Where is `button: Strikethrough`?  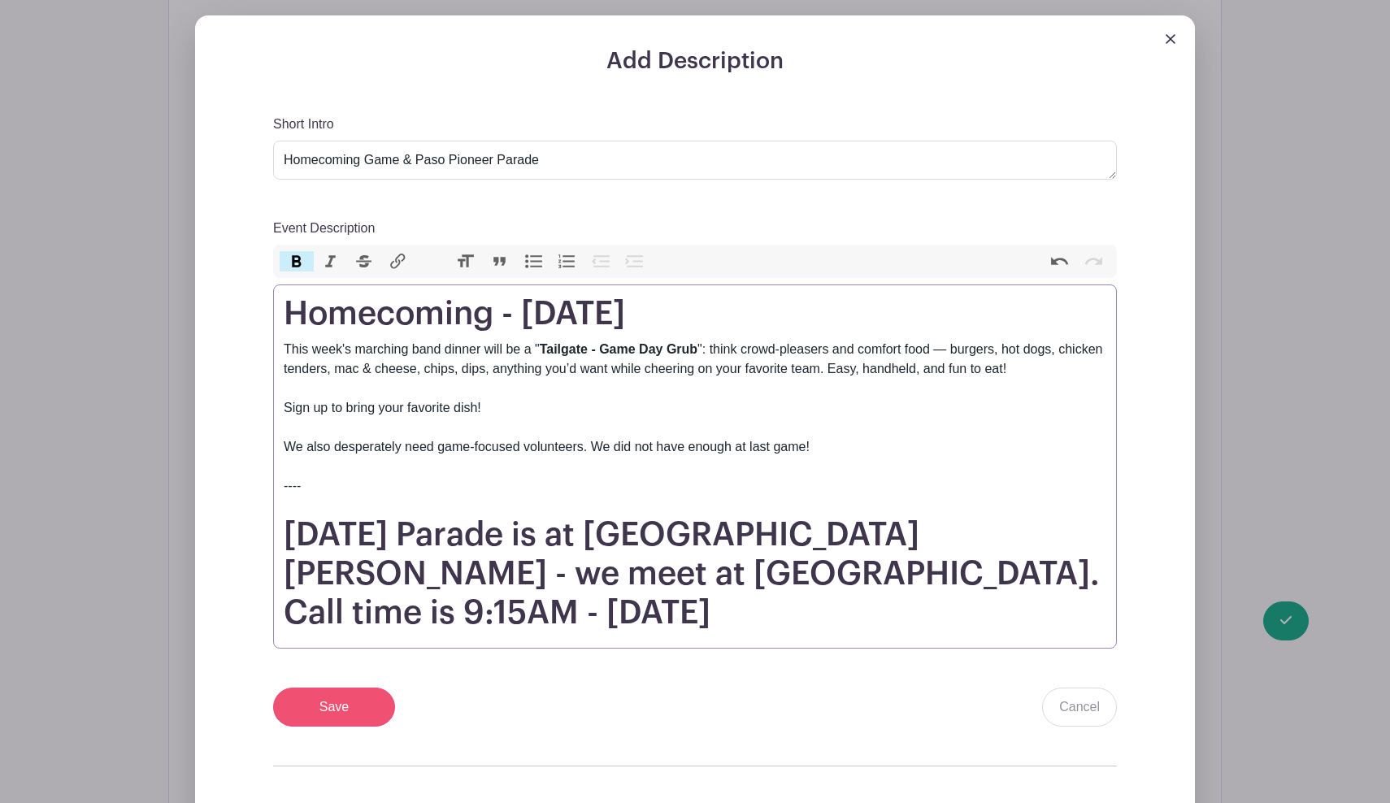
button: Strikethrough is located at coordinates (364, 262).